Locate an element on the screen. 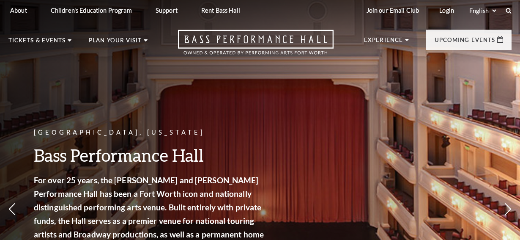  p: Rent Bass Hall is located at coordinates (221, 10).